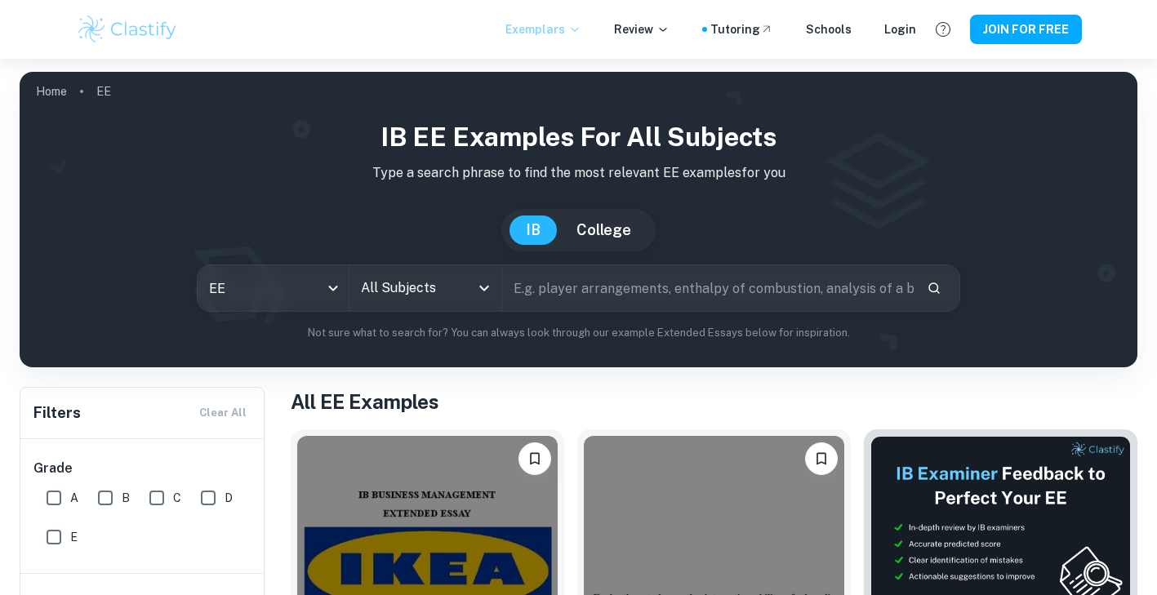  Describe the element at coordinates (57, 413) in the screenshot. I see `h6: Filters` at that location.